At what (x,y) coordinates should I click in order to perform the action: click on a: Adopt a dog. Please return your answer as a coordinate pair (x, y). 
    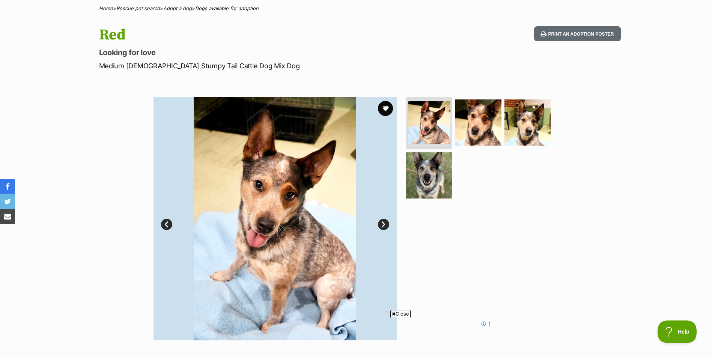
    Looking at the image, I should click on (178, 8).